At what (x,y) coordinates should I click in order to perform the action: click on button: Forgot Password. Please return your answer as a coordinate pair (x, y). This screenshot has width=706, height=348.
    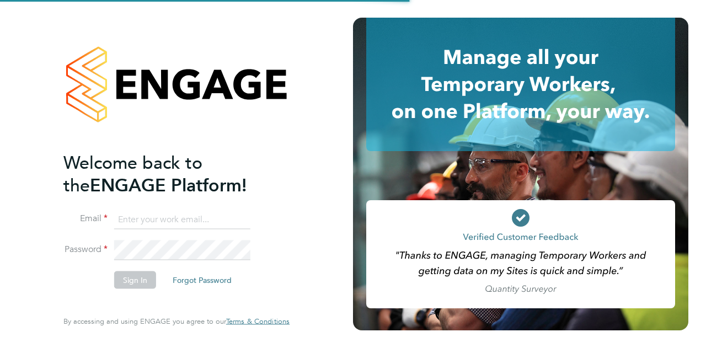
    Looking at the image, I should click on (202, 280).